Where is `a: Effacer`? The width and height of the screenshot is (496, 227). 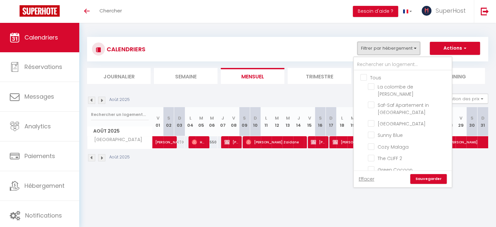
a: Effacer is located at coordinates (367, 179).